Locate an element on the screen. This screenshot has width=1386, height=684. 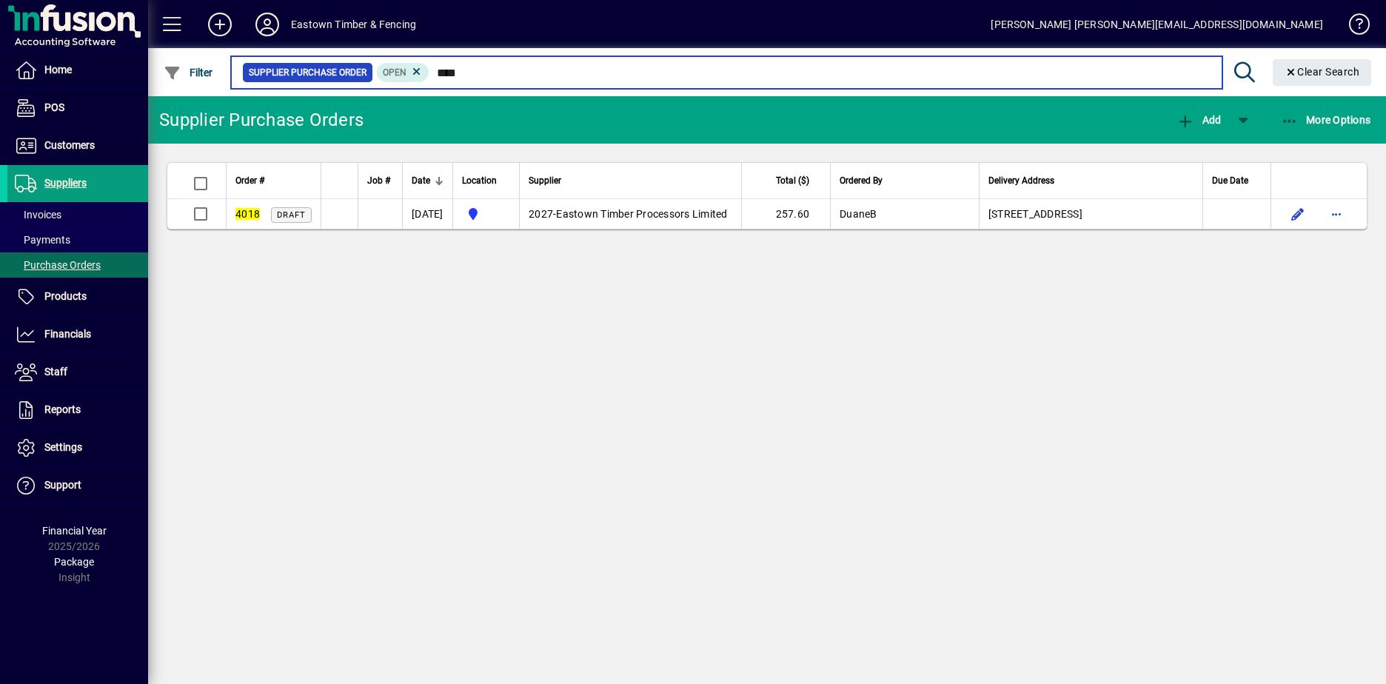
a: Purchase Orders is located at coordinates (78, 265).